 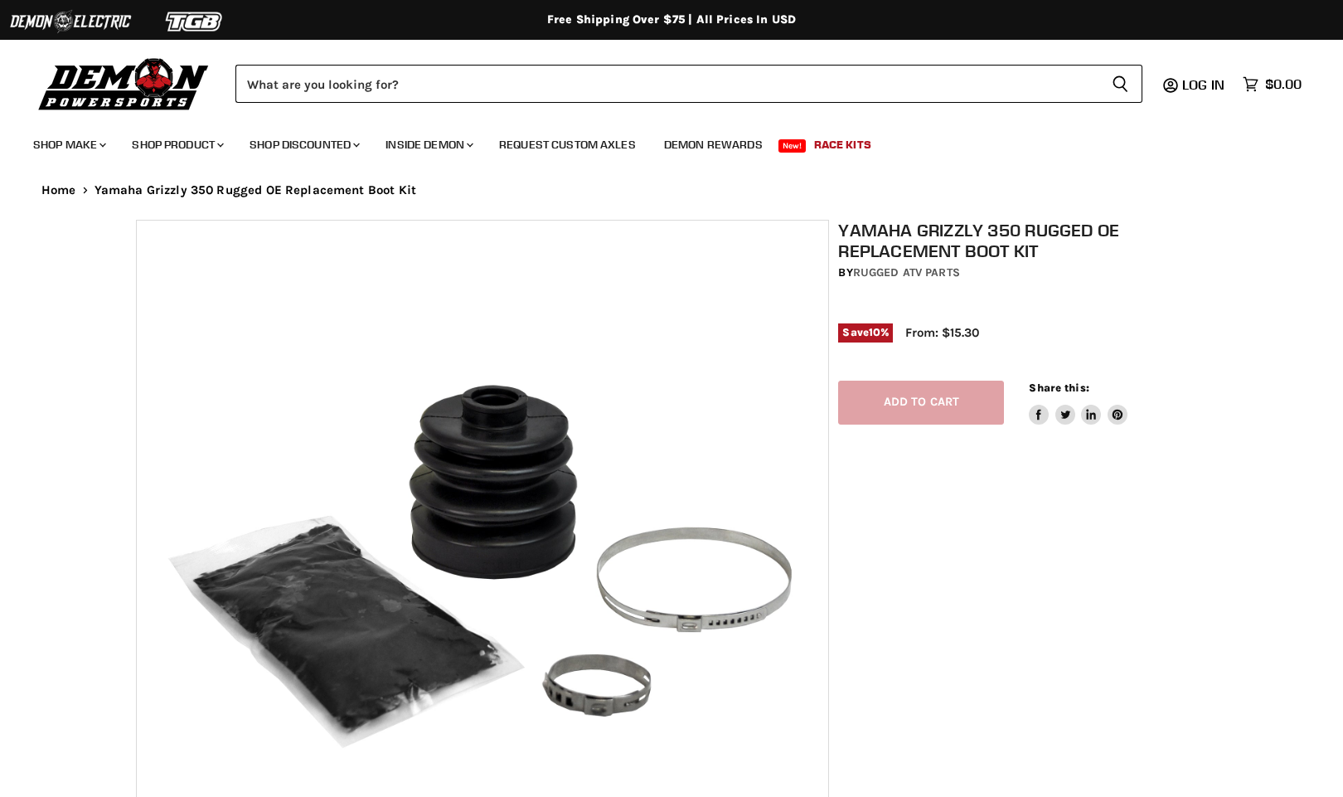 I want to click on a: Shop Product, so click(x=177, y=144).